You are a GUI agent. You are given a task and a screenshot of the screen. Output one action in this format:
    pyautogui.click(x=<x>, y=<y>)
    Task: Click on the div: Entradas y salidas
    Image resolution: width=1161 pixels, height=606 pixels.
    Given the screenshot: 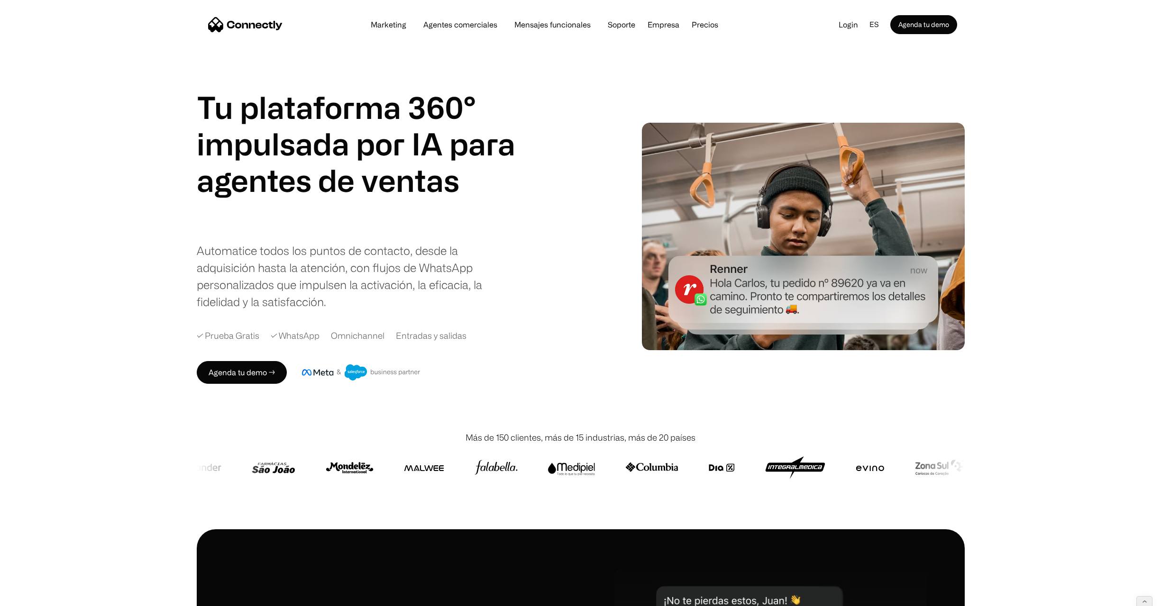 What is the action you would take?
    pyautogui.click(x=431, y=336)
    